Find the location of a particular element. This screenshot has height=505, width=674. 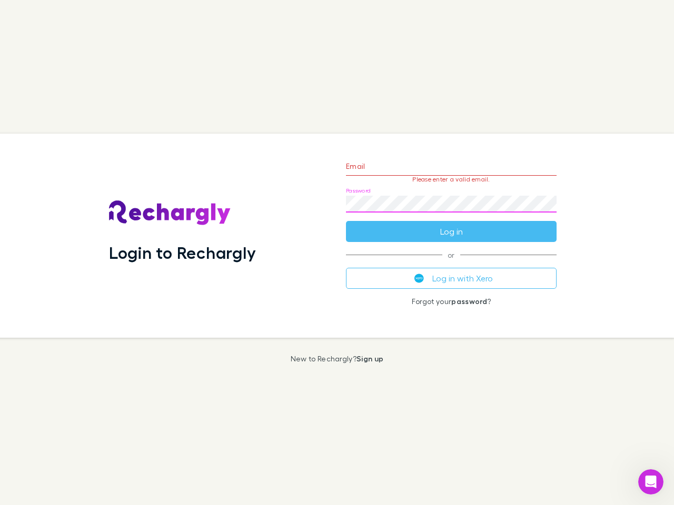

h1: Login to Rechargly is located at coordinates (182, 253).